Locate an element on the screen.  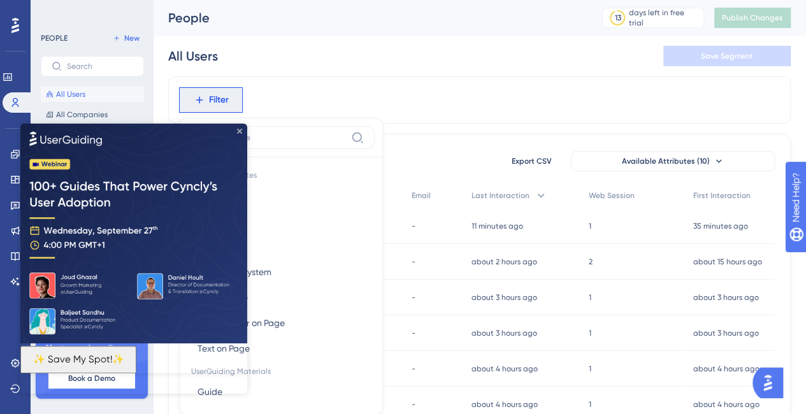
input: Type the value is located at coordinates (272, 138).